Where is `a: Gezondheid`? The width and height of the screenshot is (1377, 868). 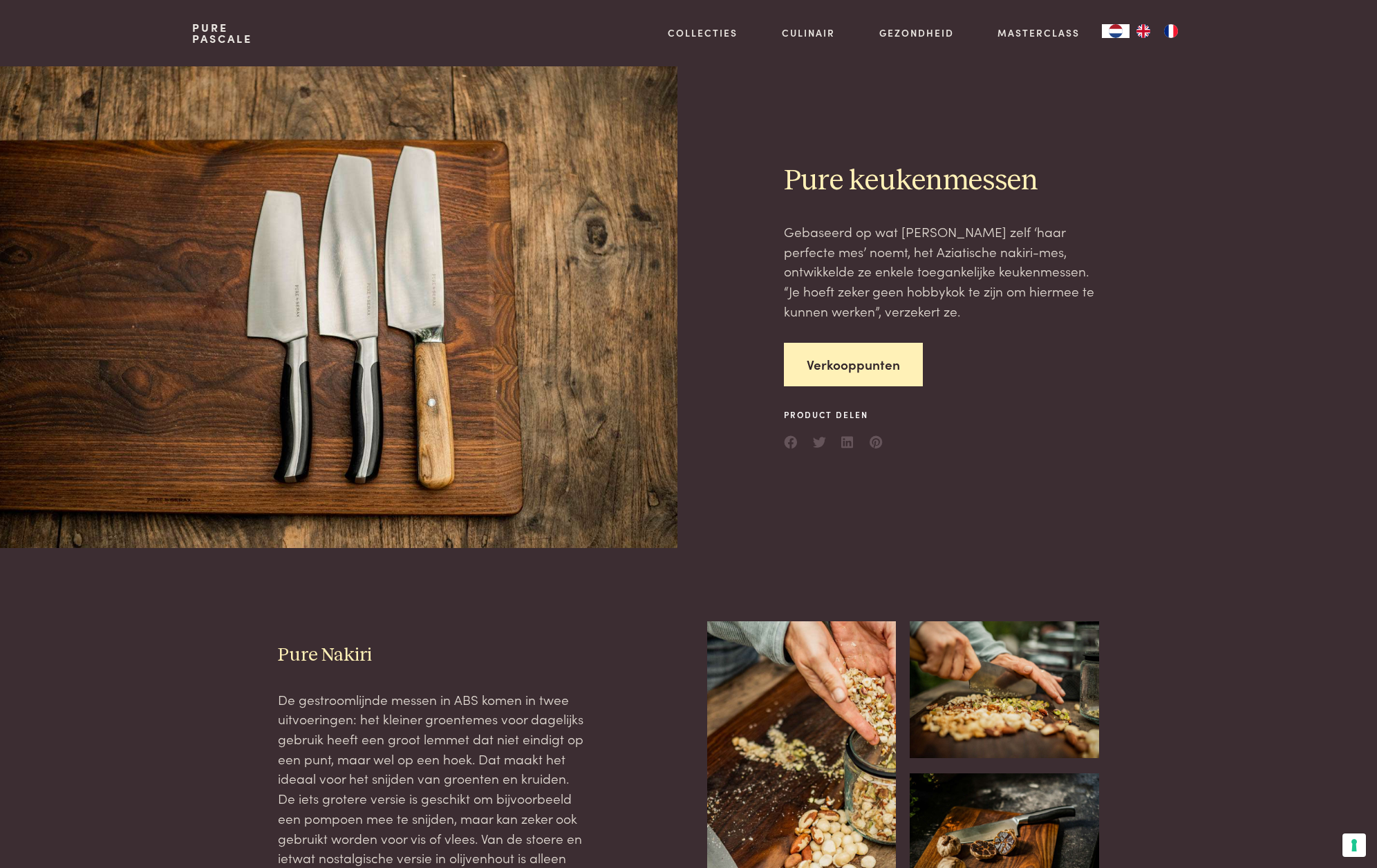
a: Gezondheid is located at coordinates (917, 33).